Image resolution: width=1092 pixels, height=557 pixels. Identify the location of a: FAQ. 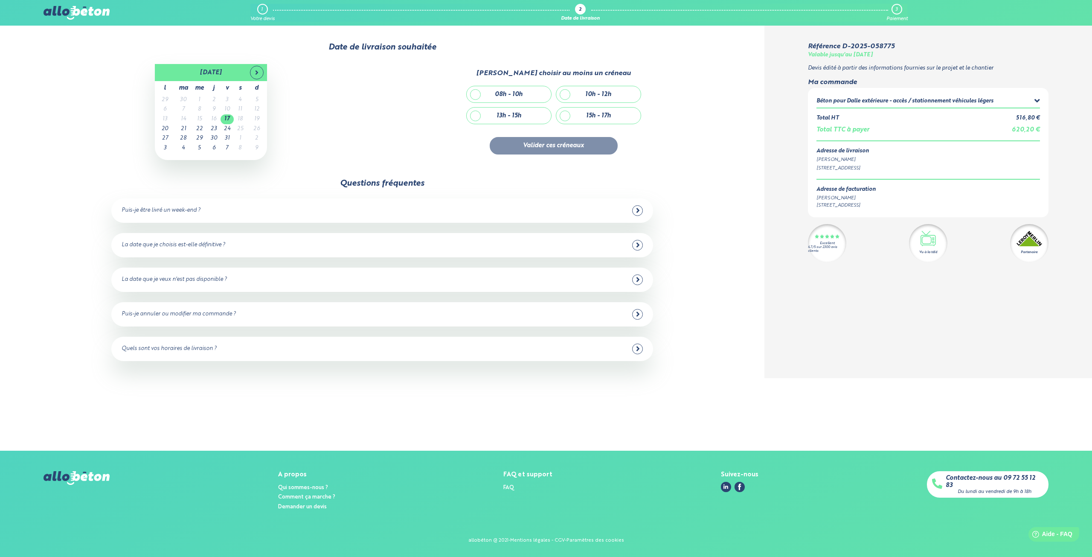
(508, 487).